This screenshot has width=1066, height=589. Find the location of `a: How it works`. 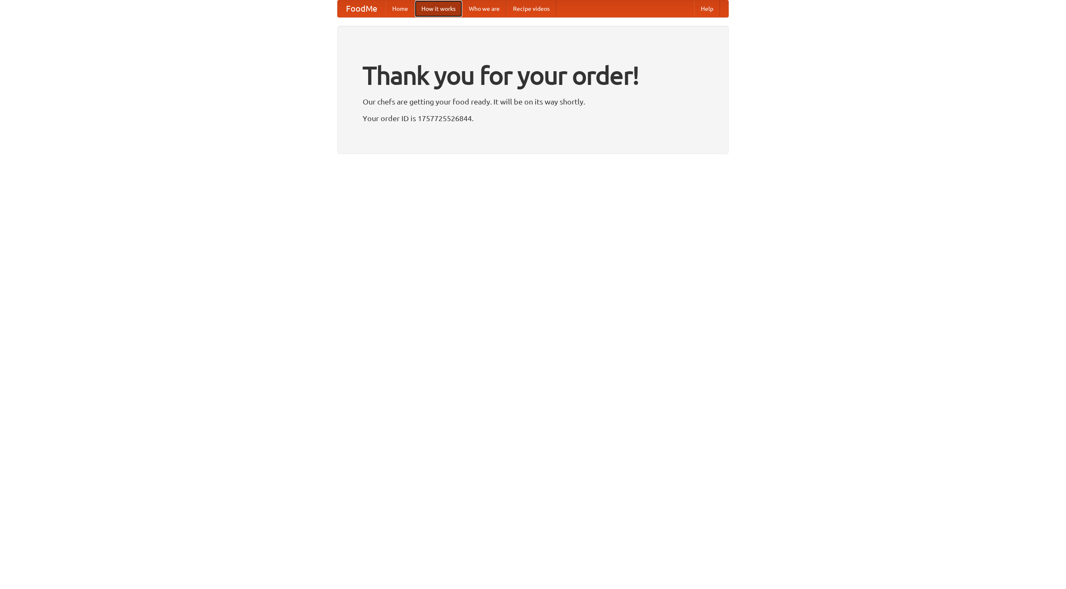

a: How it works is located at coordinates (438, 9).